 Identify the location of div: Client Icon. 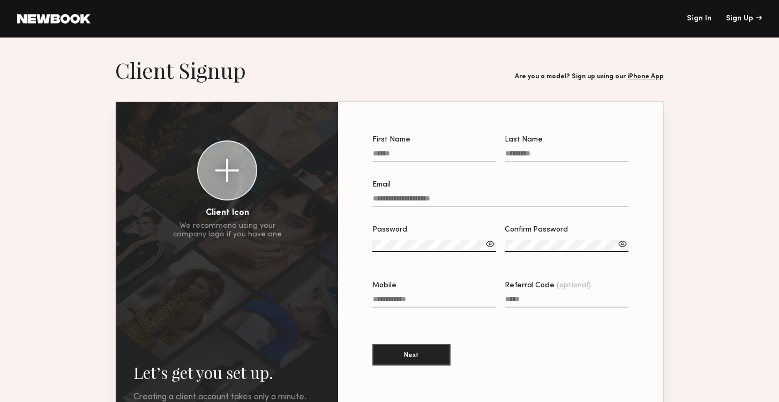
(227, 213).